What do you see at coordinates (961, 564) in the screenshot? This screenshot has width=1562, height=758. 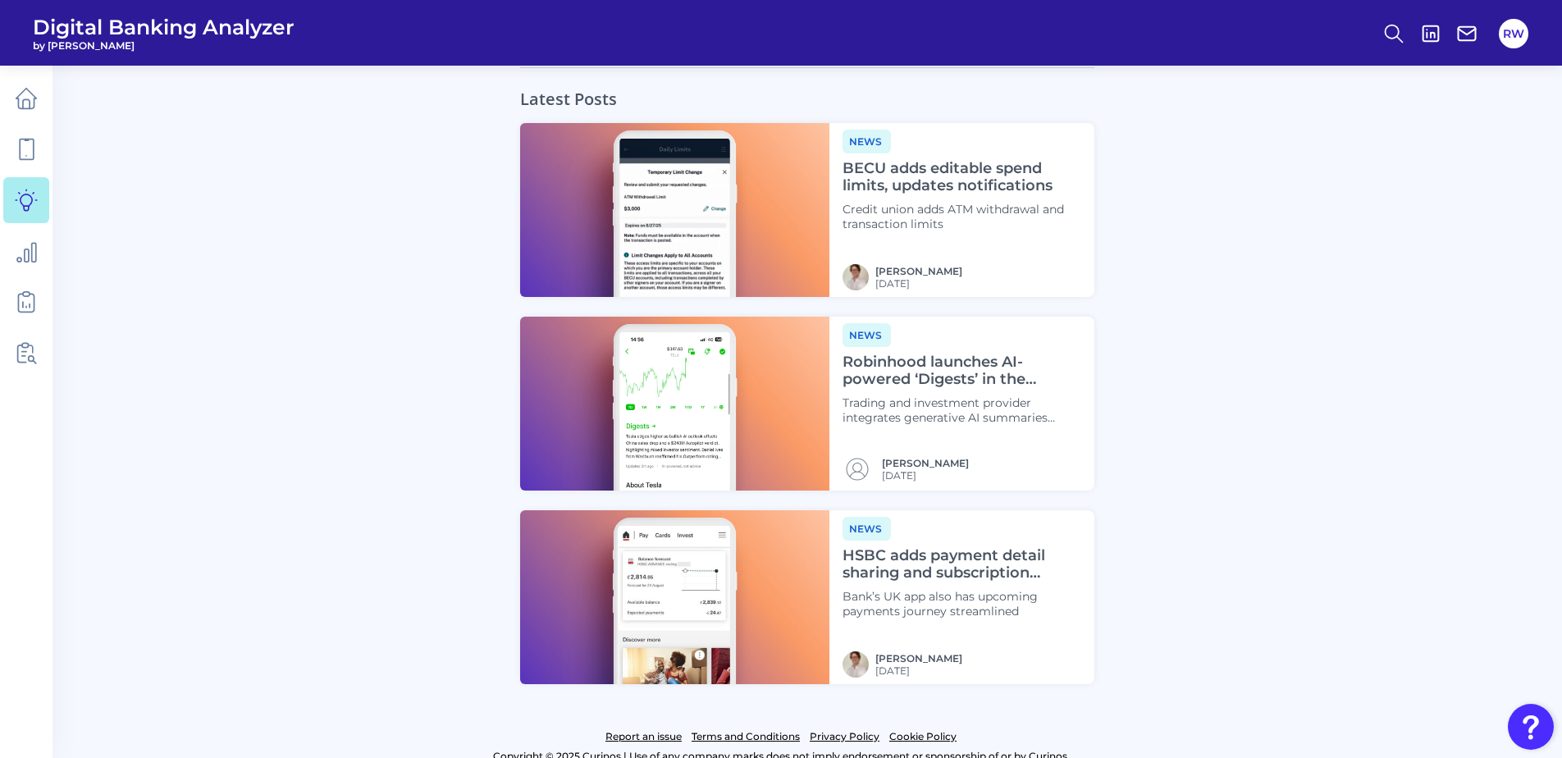 I see `h4: HSBC adds payment detail sharing and subscription insights` at bounding box center [961, 564].